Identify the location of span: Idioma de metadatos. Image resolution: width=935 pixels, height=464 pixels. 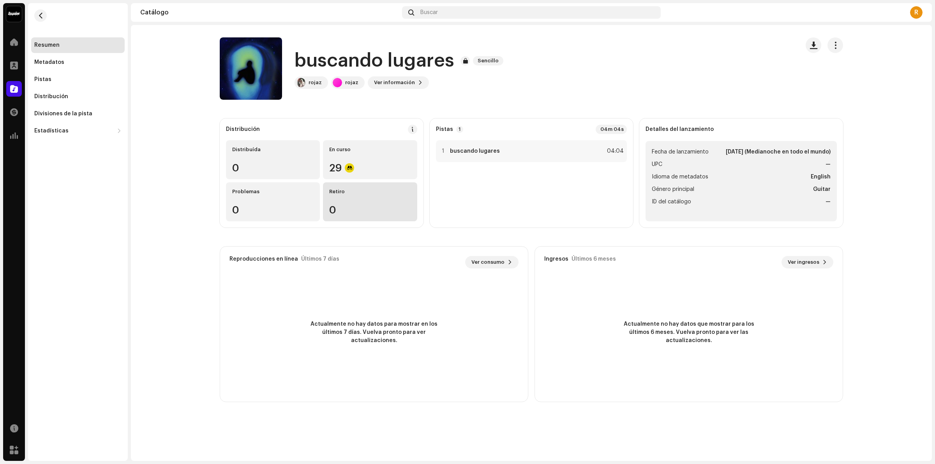
(680, 177).